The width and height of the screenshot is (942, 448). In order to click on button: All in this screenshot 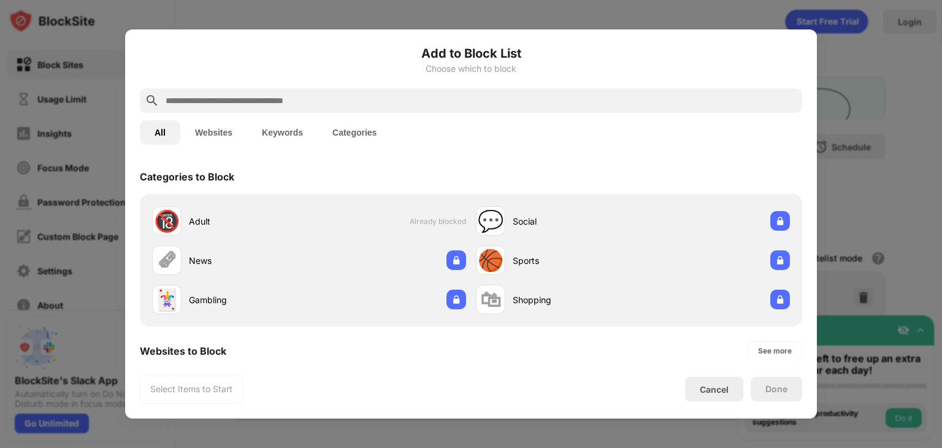, I will do `click(160, 132)`.